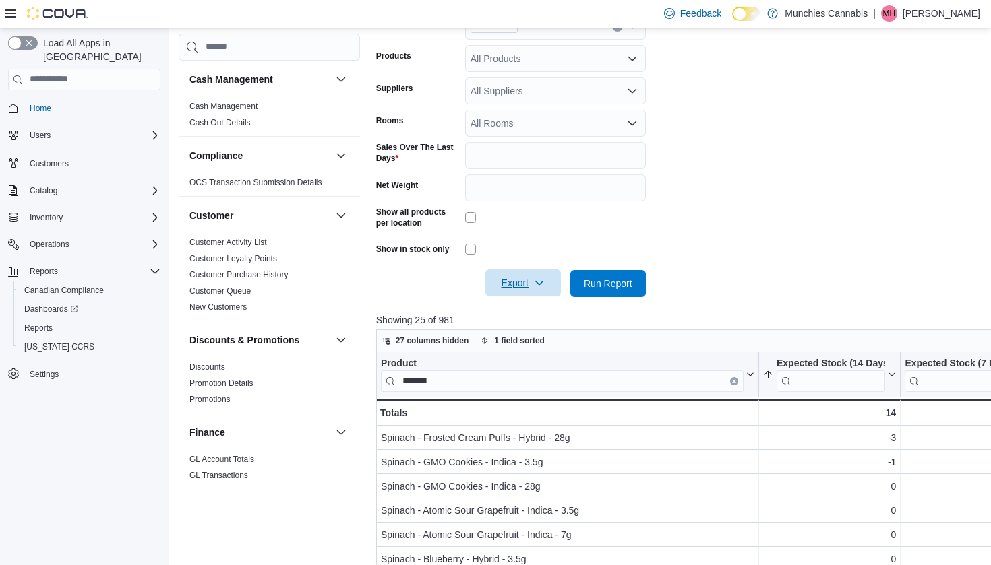 Image resolution: width=991 pixels, height=565 pixels. What do you see at coordinates (394, 56) in the screenshot?
I see `label: Products` at bounding box center [394, 56].